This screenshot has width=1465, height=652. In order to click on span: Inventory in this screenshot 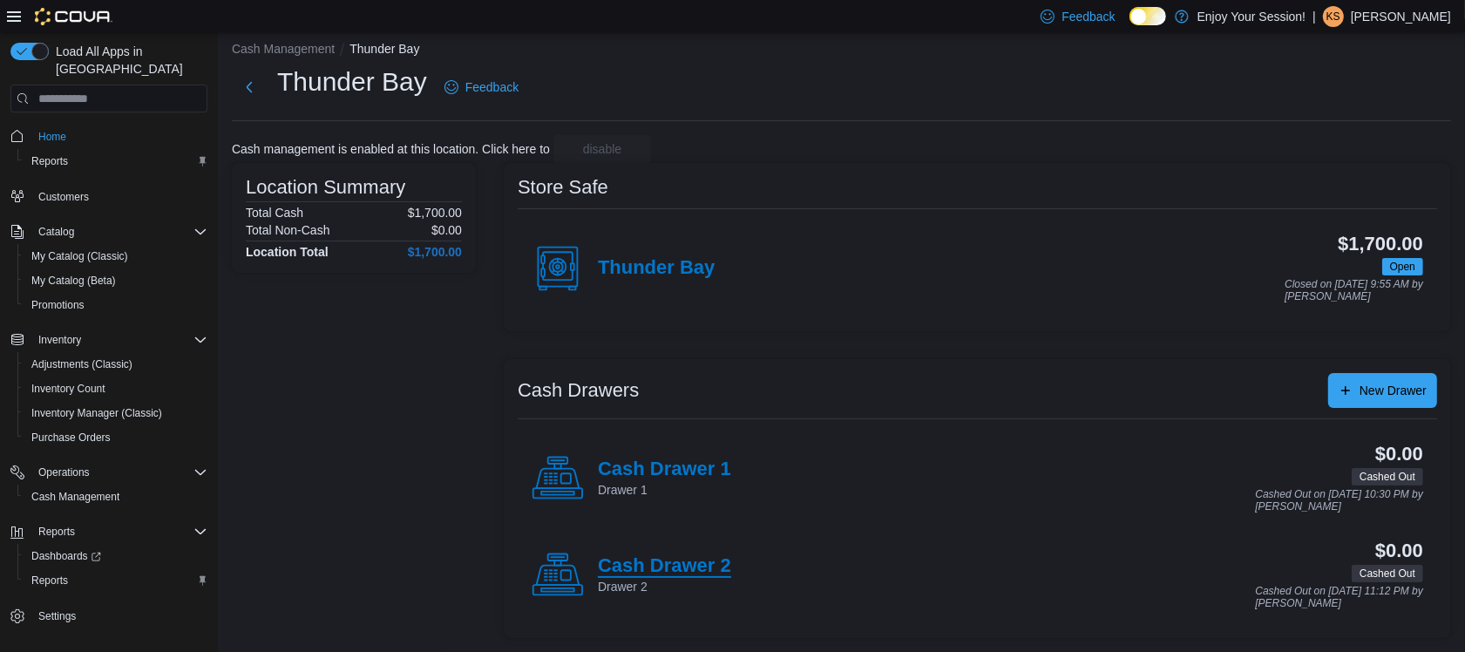, I will do `click(59, 340)`.